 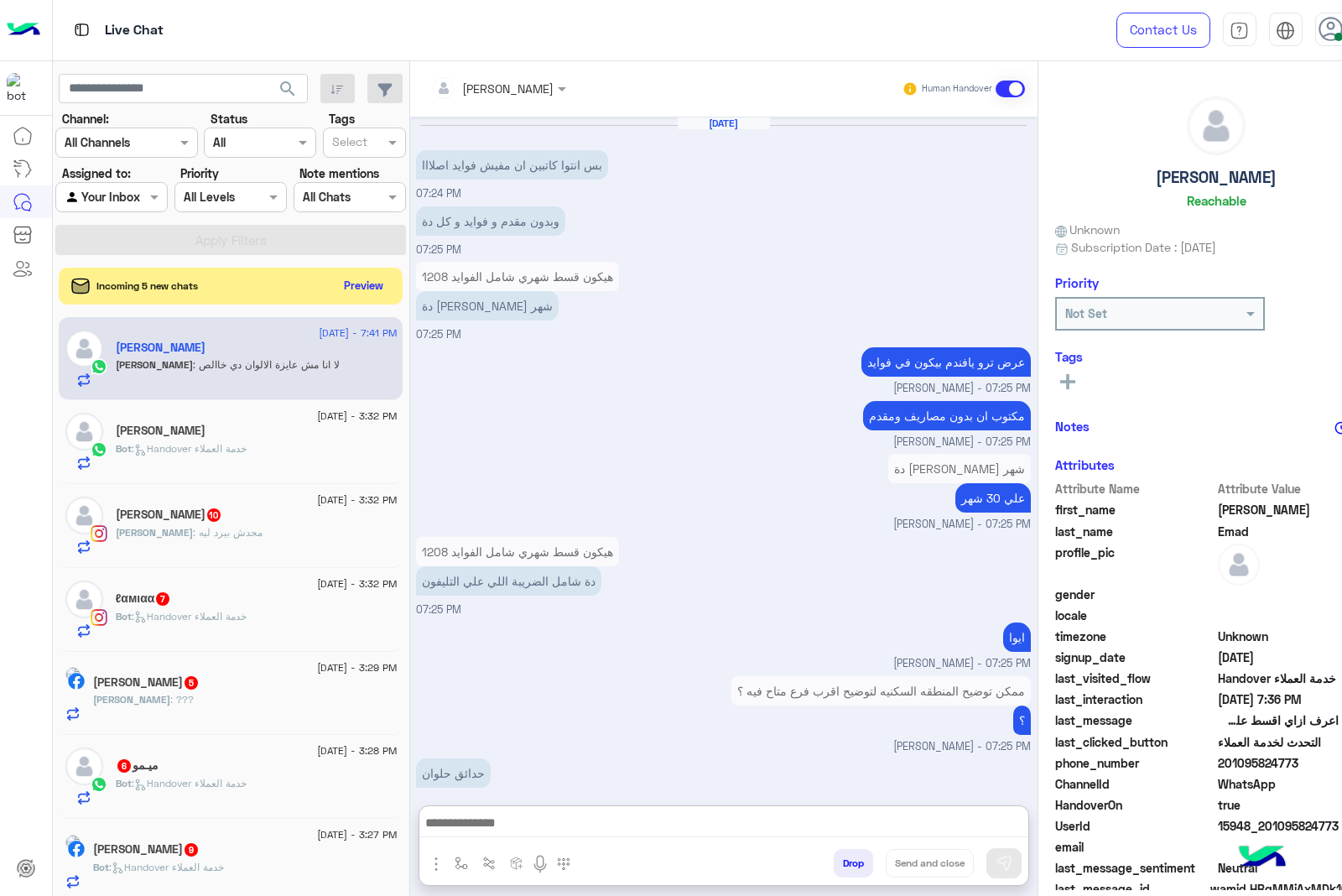 I want to click on label: Assigned to:, so click(x=96, y=173).